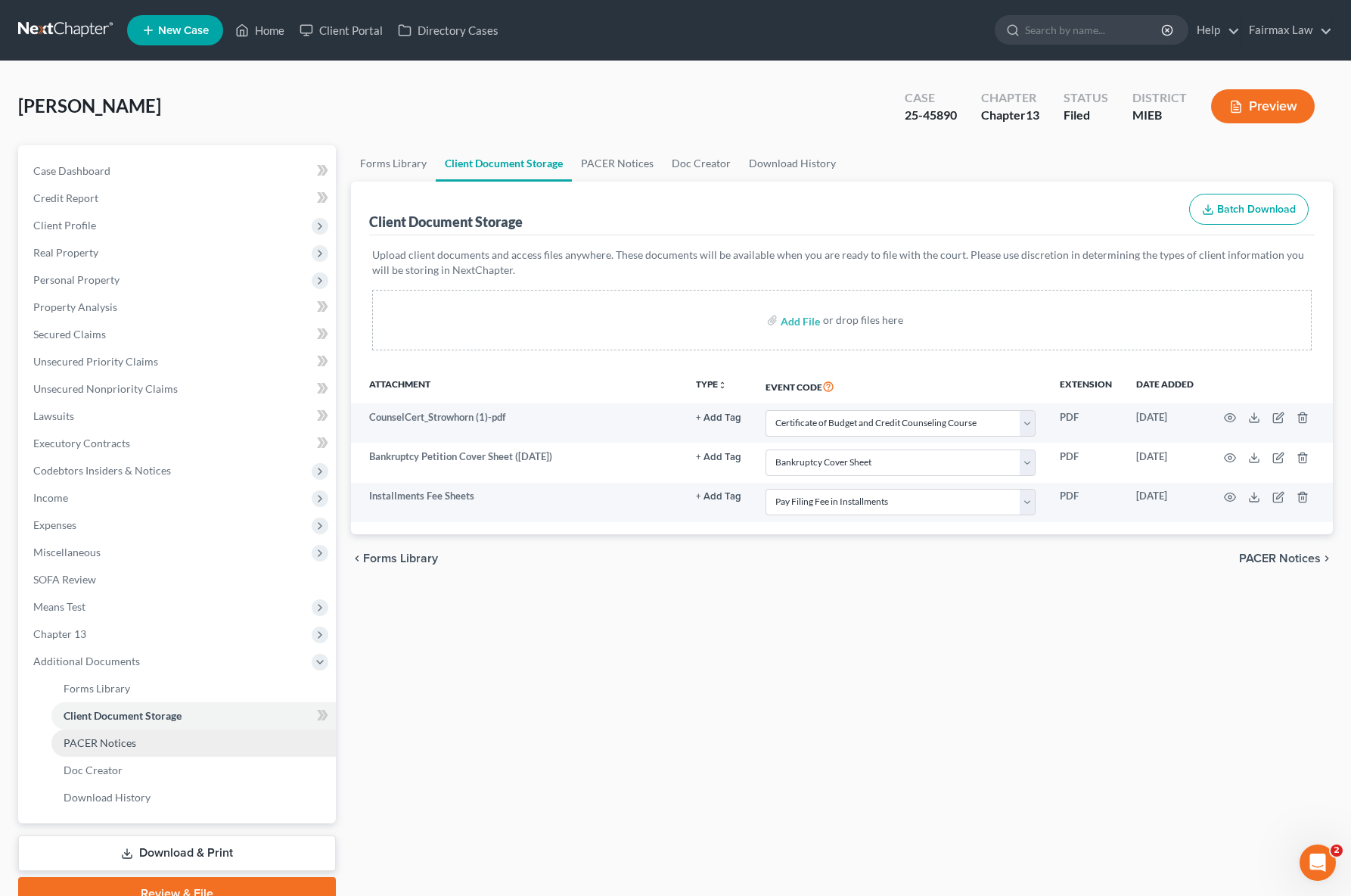 The height and width of the screenshot is (896, 1351). What do you see at coordinates (102, 470) in the screenshot?
I see `span: Codebtors Insiders & Notices` at bounding box center [102, 470].